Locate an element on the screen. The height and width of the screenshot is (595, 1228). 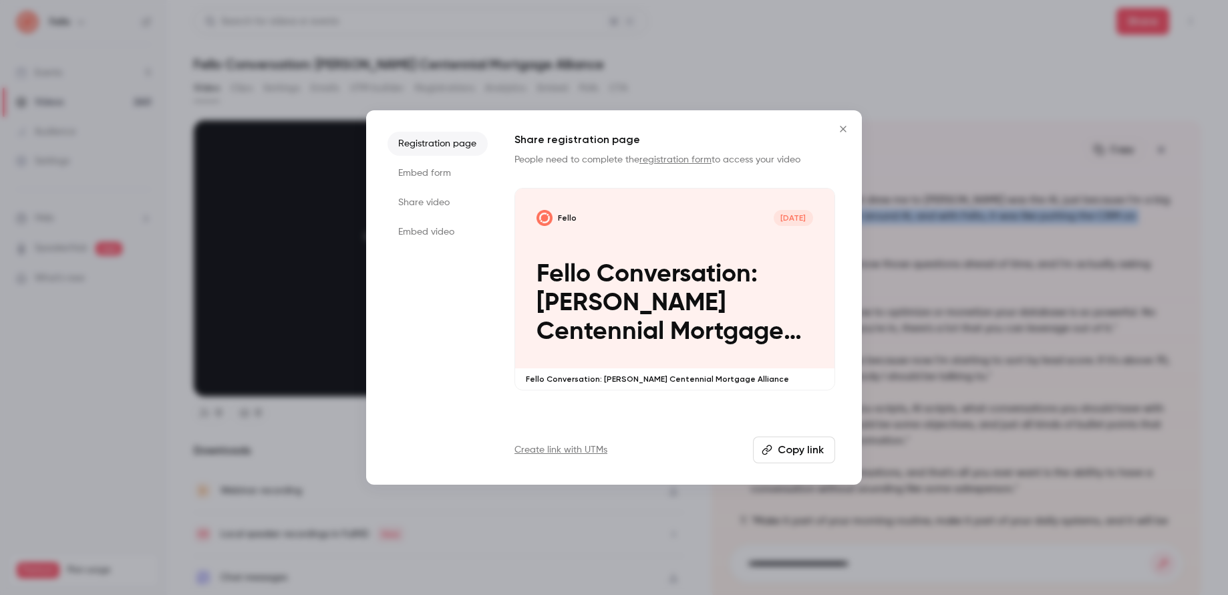
a: registration form is located at coordinates (676, 160).